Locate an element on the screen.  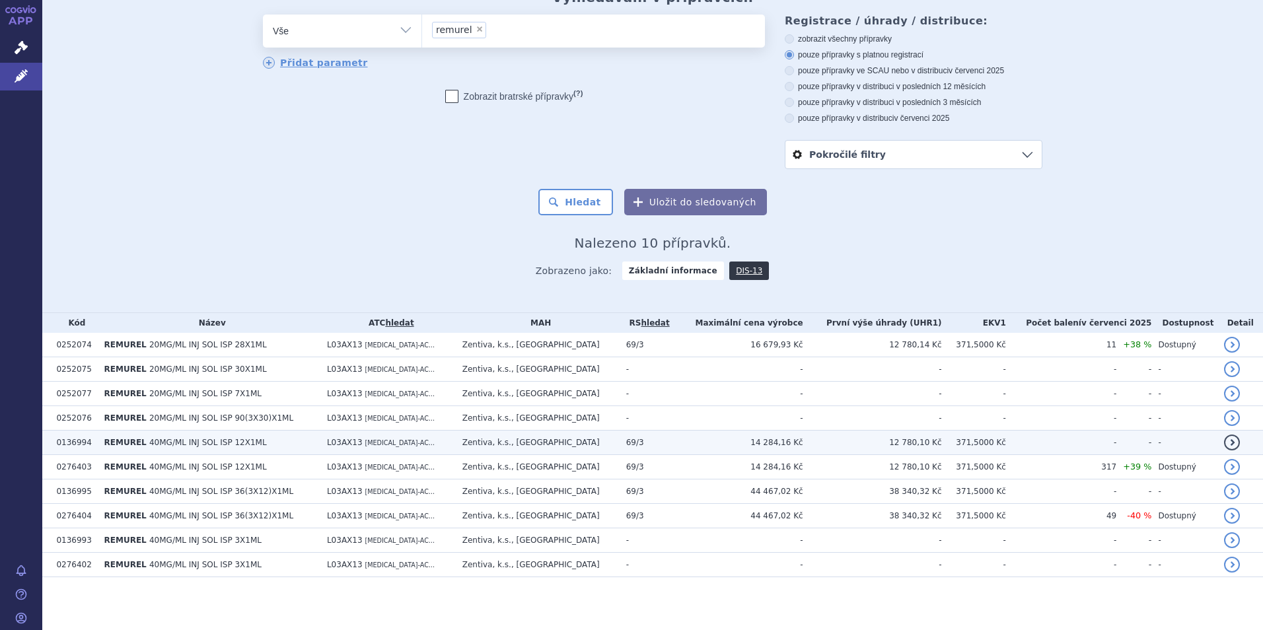
th: MAH is located at coordinates (538, 323).